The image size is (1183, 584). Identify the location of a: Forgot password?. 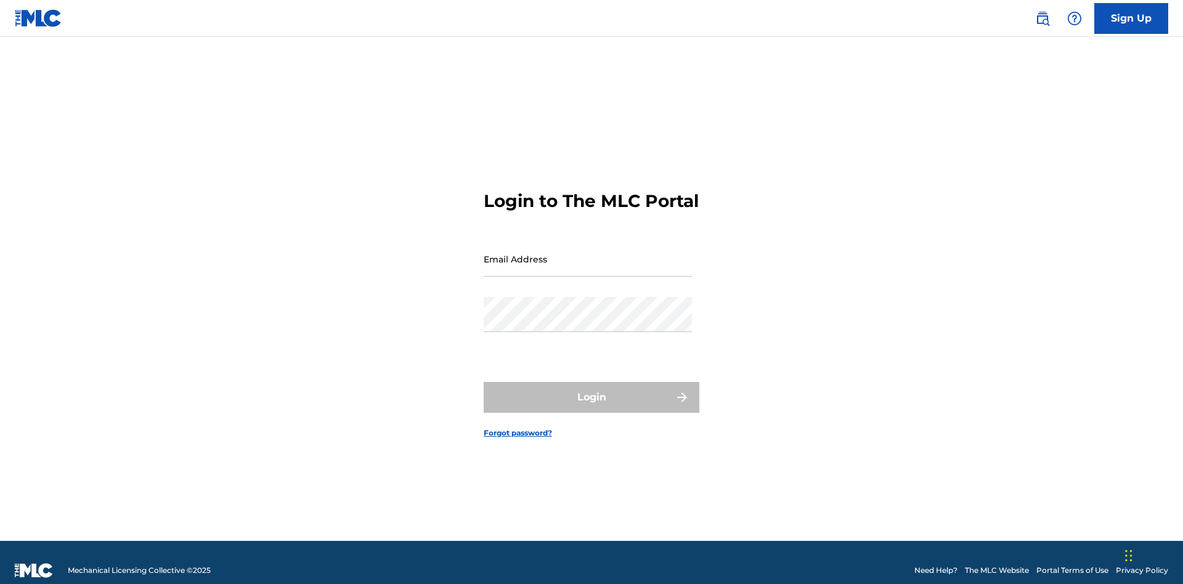
(518, 433).